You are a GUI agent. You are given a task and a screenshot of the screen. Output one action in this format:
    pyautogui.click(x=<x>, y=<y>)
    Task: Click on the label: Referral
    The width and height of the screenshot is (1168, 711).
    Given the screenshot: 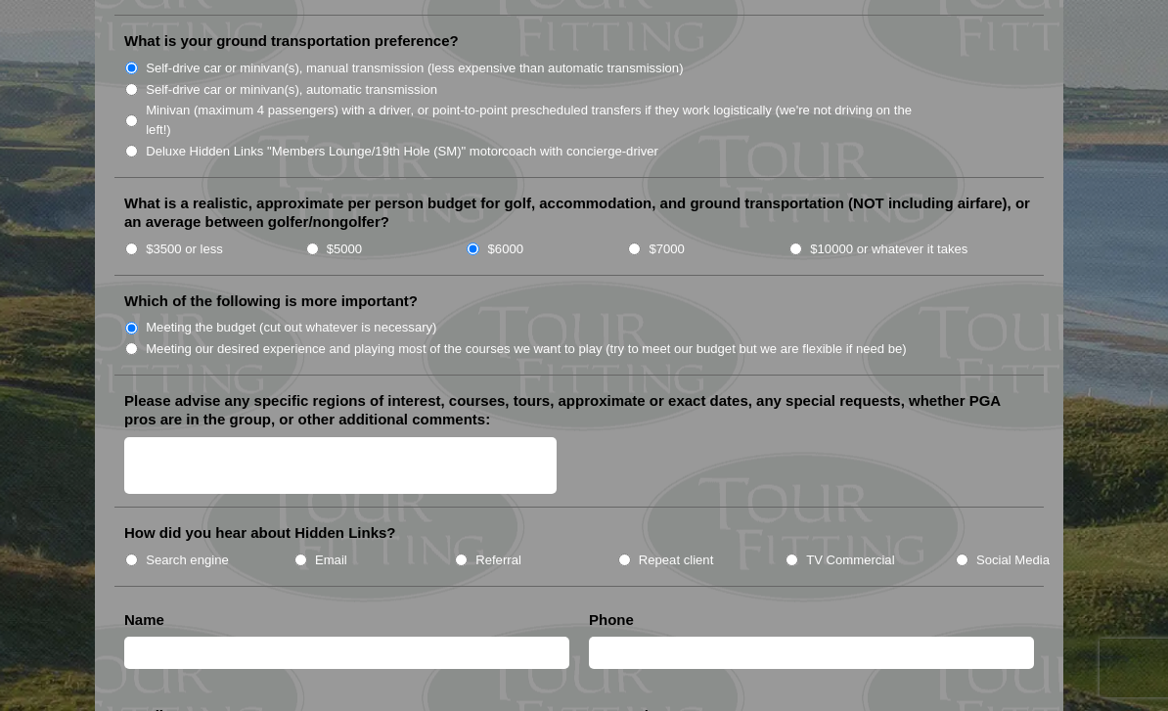 What is the action you would take?
    pyautogui.click(x=498, y=560)
    